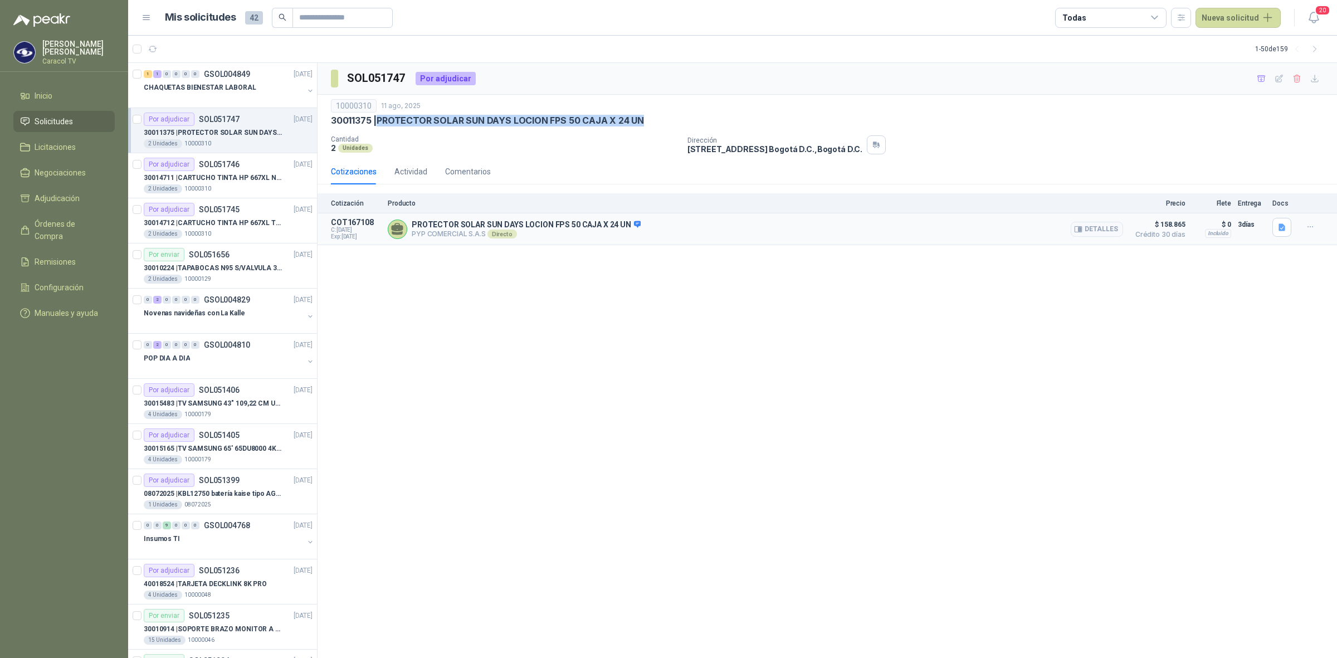 The width and height of the screenshot is (1337, 658). I want to click on span: Manuales y ayuda, so click(66, 313).